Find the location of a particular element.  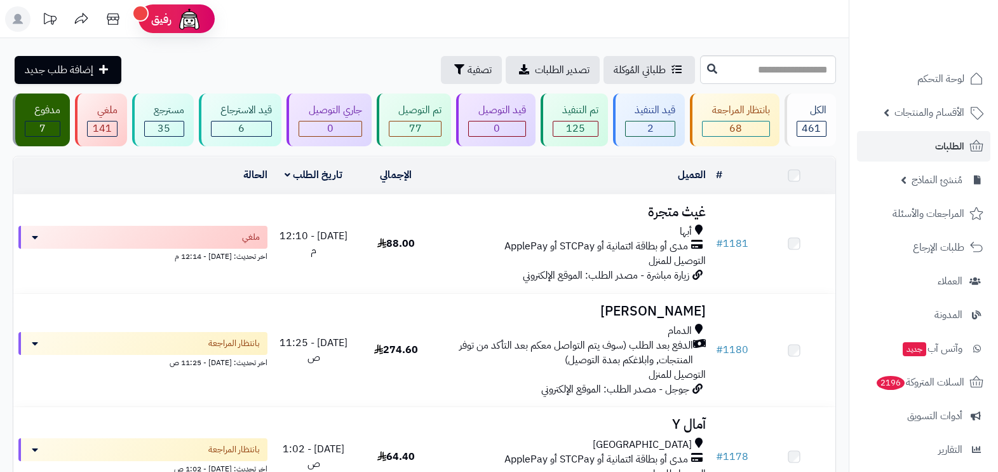

a: وآتس آبجديد is located at coordinates (924, 348).